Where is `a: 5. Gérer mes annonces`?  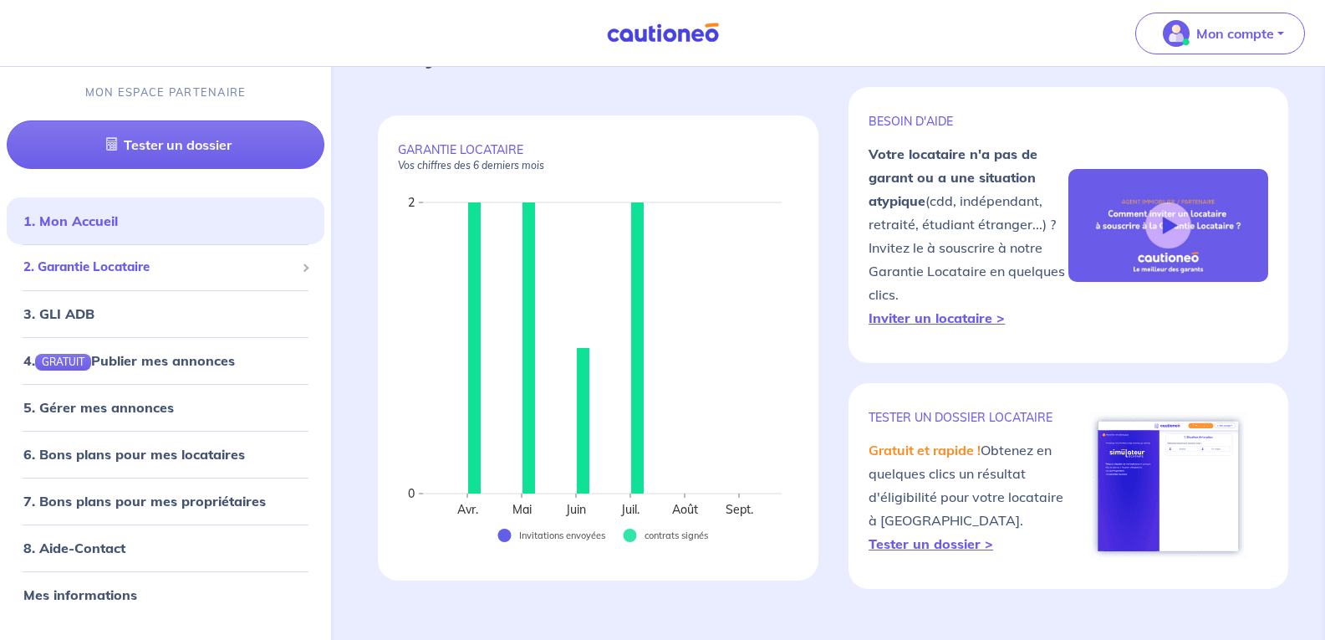
a: 5. Gérer mes annonces is located at coordinates (99, 406).